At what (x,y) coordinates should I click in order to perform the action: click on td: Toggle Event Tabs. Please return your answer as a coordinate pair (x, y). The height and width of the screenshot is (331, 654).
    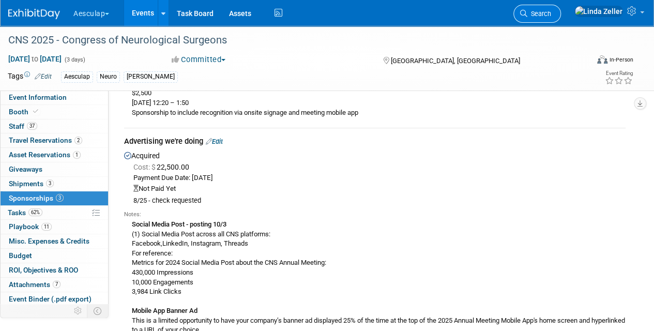
    Looking at the image, I should click on (98, 311).